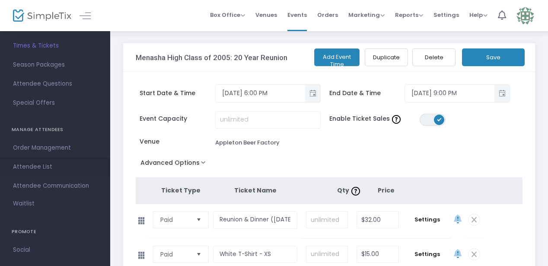 This screenshot has width=548, height=266. Describe the element at coordinates (55, 250) in the screenshot. I see `span: Social` at that location.